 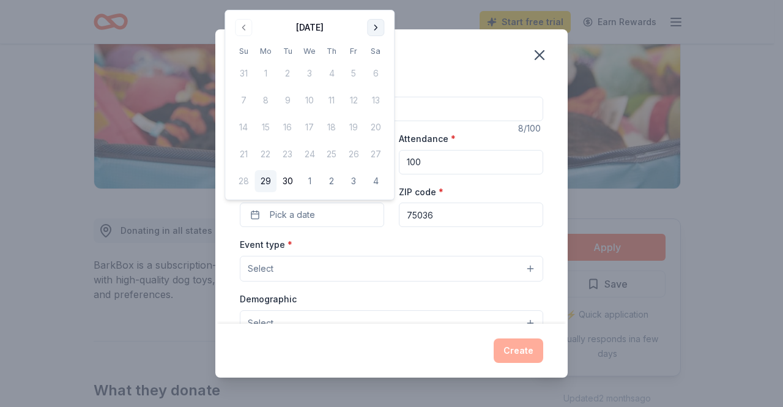 What do you see at coordinates (243, 51) in the screenshot?
I see `th: Sunday` at bounding box center [243, 51].